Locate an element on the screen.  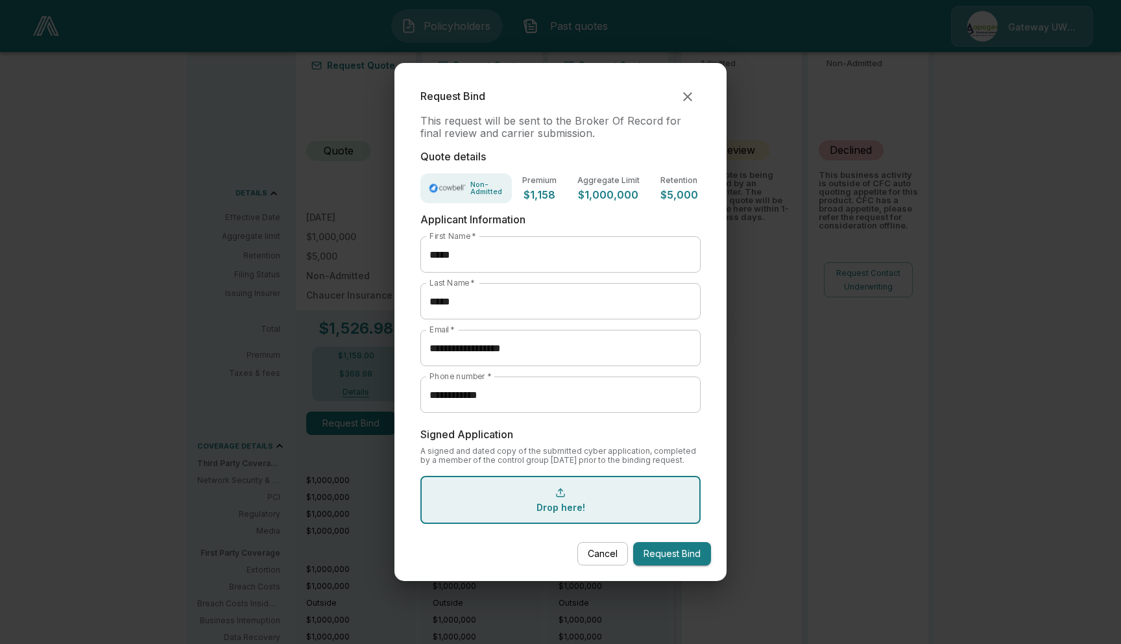
button: Request Bind is located at coordinates (672, 553).